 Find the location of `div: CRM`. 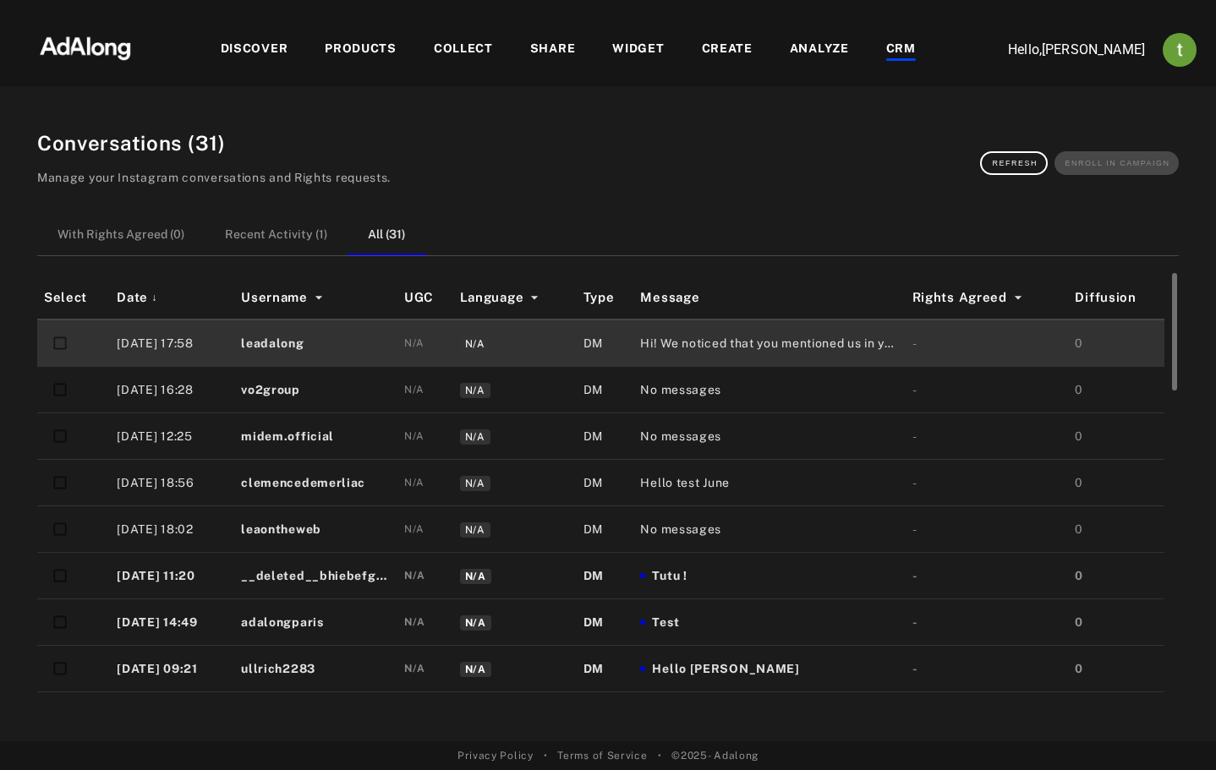

div: CRM is located at coordinates (901, 50).